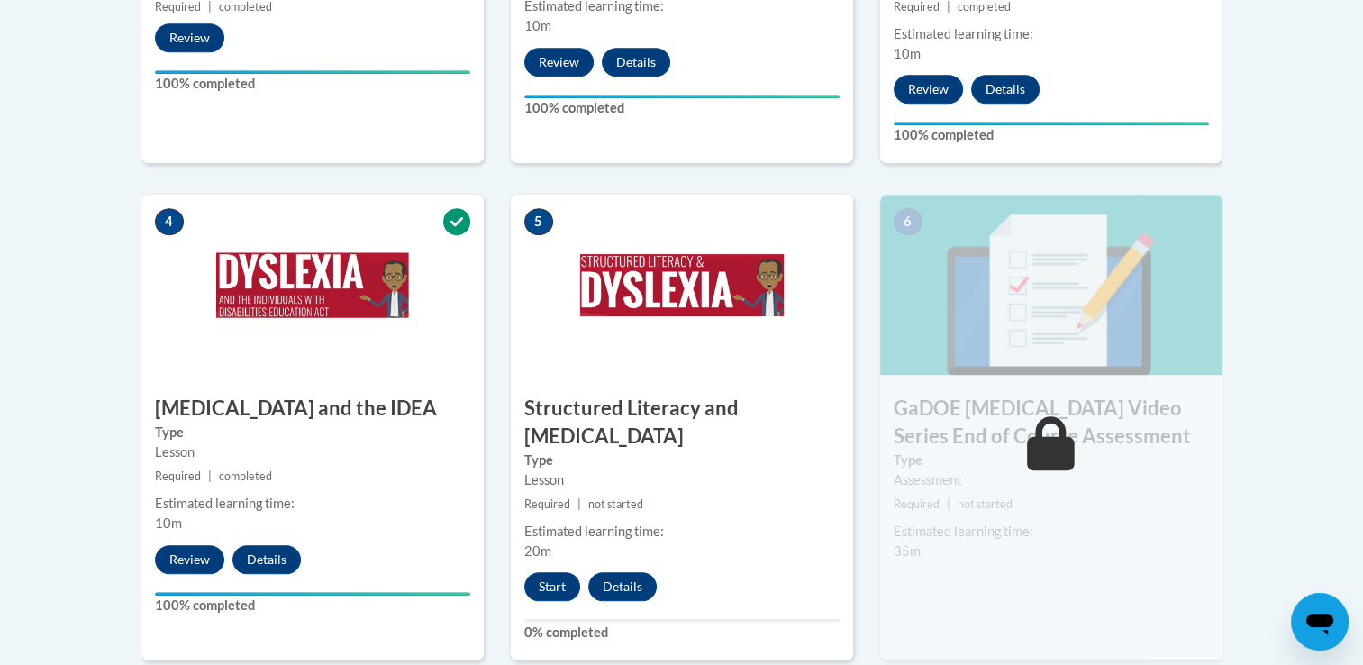 The image size is (1363, 665). I want to click on span: 4, so click(169, 222).